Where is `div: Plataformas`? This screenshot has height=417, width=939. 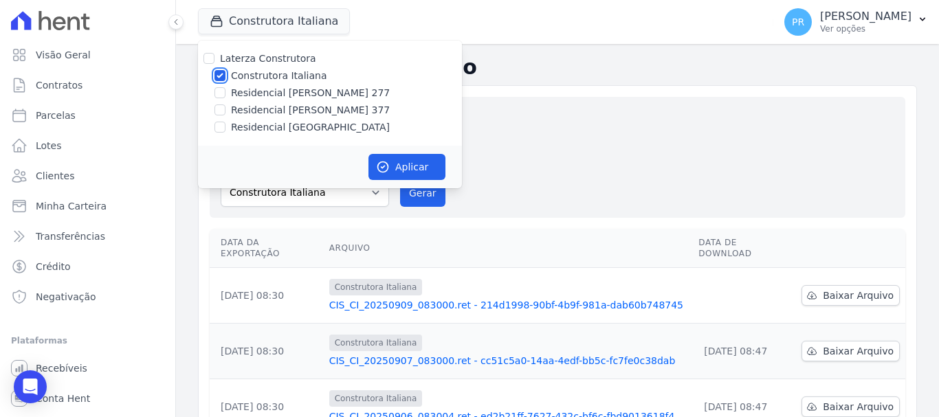 div: Plataformas is located at coordinates (87, 341).